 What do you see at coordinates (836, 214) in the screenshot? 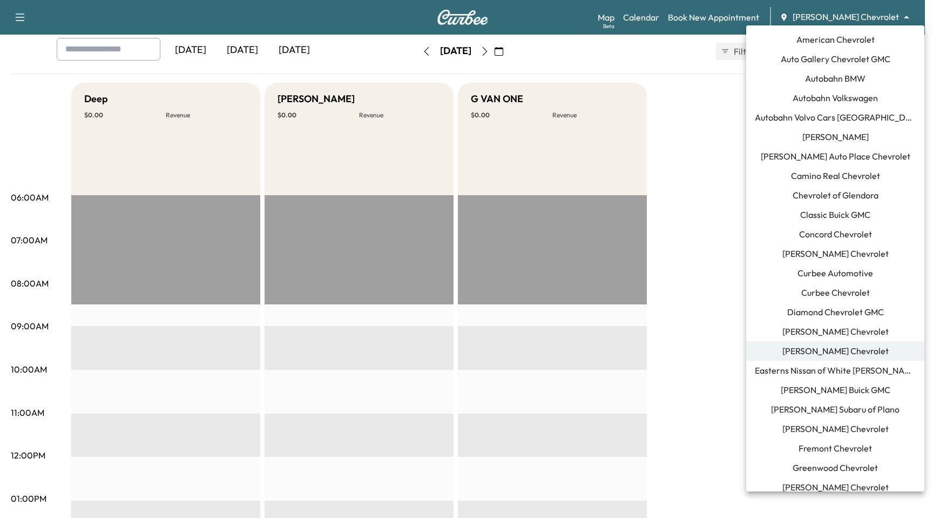
I see `span: Classic Buick GMC` at bounding box center [836, 214].